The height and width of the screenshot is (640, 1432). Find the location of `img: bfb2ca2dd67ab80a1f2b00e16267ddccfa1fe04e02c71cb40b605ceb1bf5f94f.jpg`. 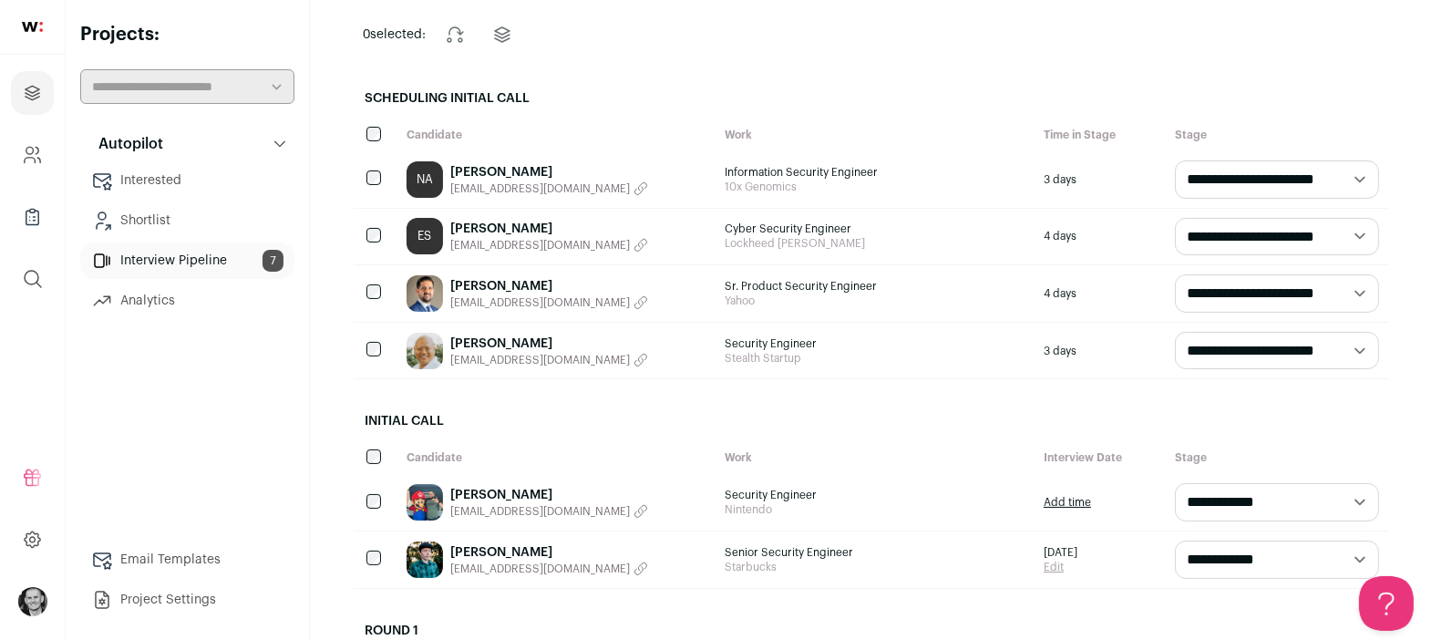

img: bfb2ca2dd67ab80a1f2b00e16267ddccfa1fe04e02c71cb40b605ceb1bf5f94f.jpg is located at coordinates (425, 560).